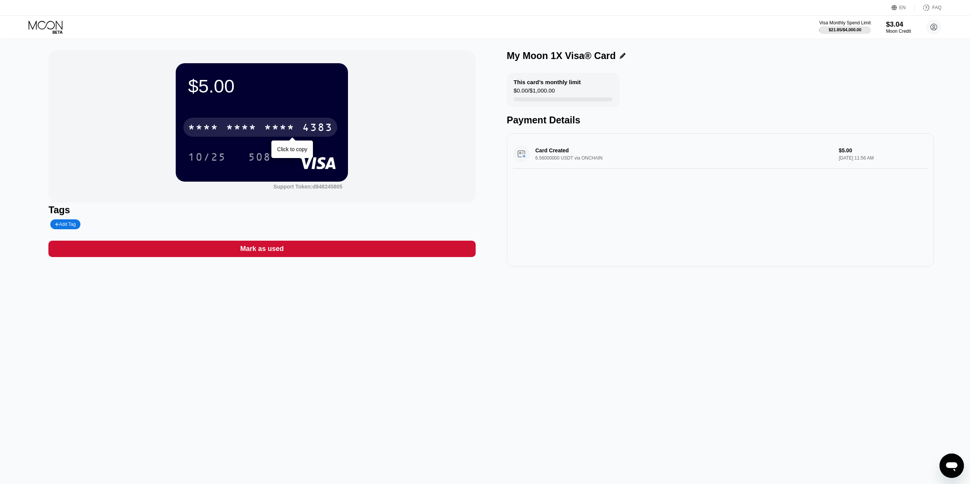 The height and width of the screenshot is (484, 970). I want to click on div: Visa Monthly Spend Limit$21.85/$4,000.00, so click(844, 27).